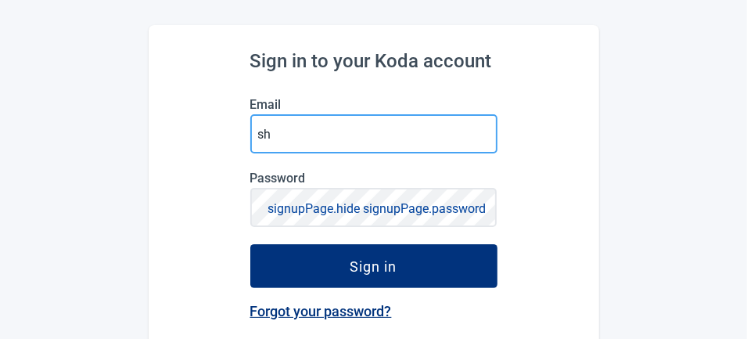 Image resolution: width=747 pixels, height=339 pixels. I want to click on button: signupPage.hide signupPage.password, so click(377, 208).